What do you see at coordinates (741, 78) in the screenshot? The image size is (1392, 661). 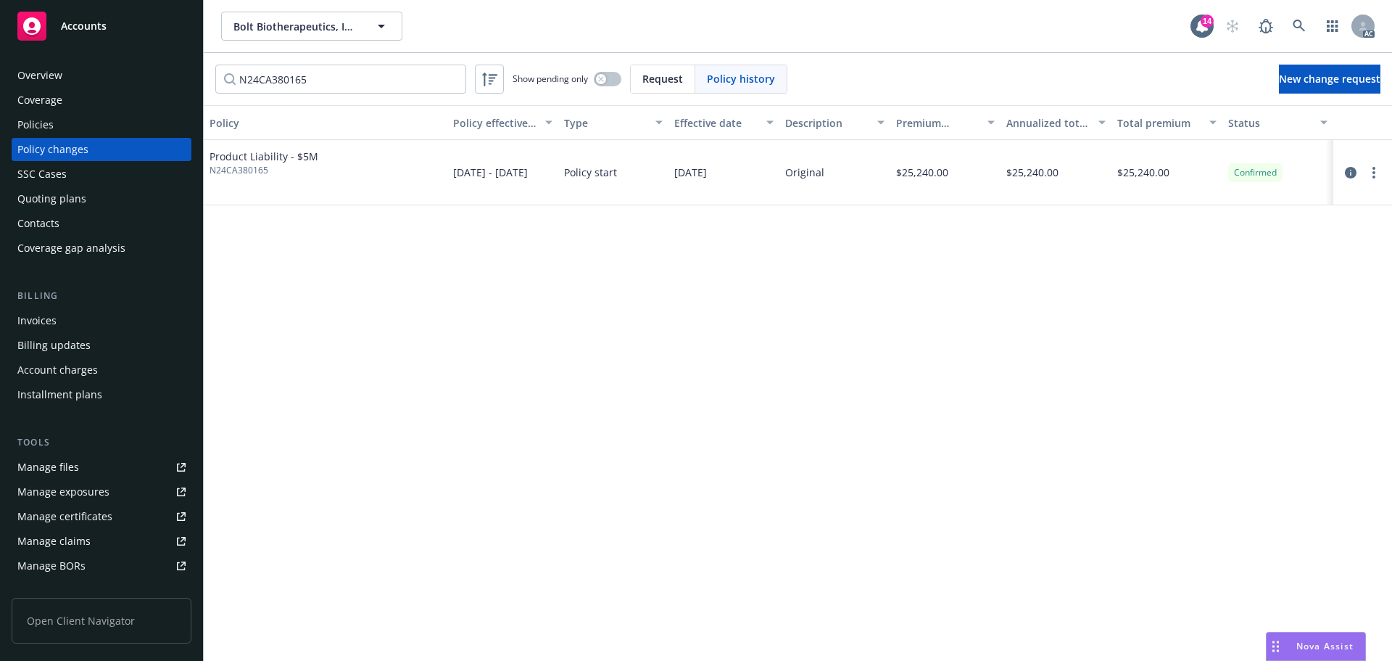 I see `span: Policy history` at bounding box center [741, 78].